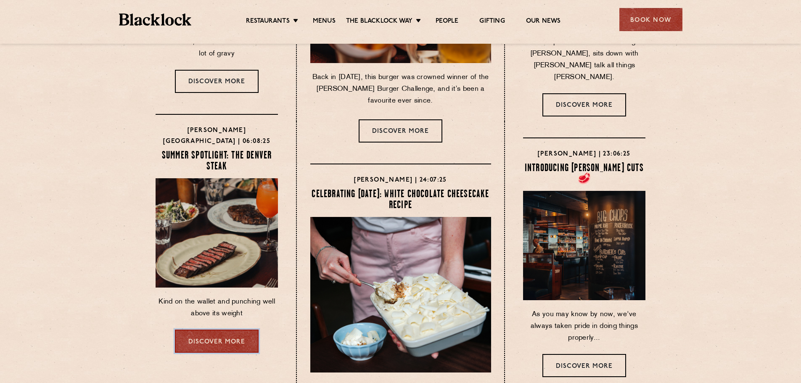 This screenshot has width=801, height=383. Describe the element at coordinates (543, 22) in the screenshot. I see `a: Our News` at that location.